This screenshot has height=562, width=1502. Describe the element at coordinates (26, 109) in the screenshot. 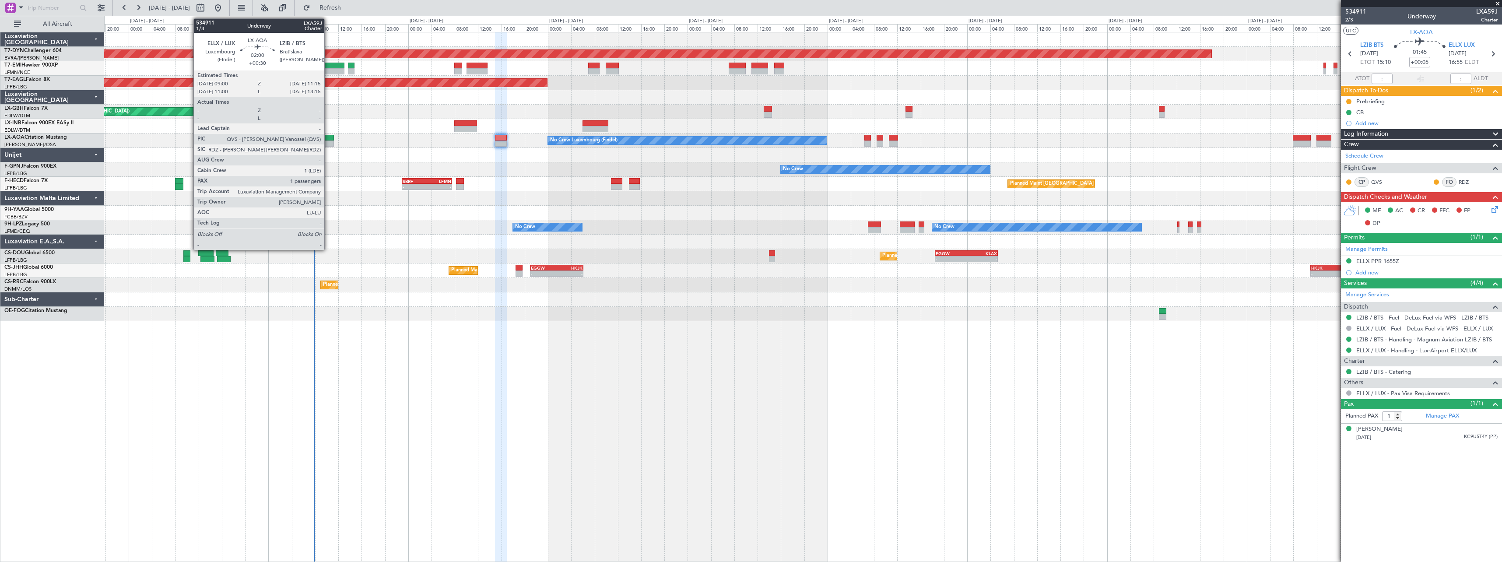

I see `a: LX-GBHFalcon 7X` at that location.